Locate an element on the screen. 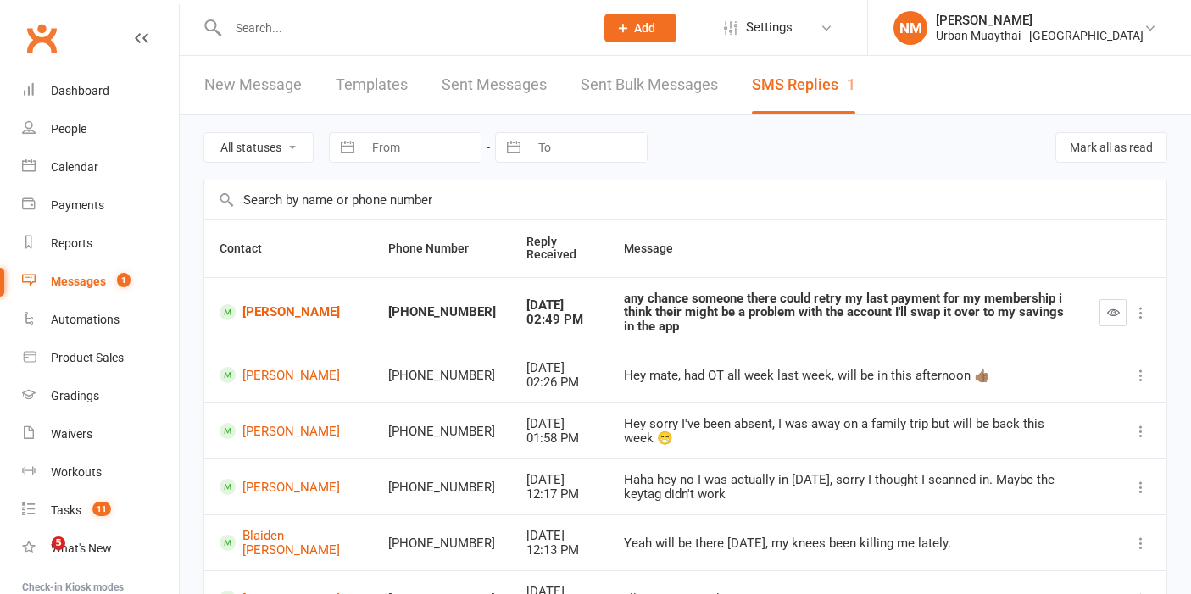 Image resolution: width=1191 pixels, height=594 pixels. div: Hey mate, had OT all week last week, will be in this afternoon 👍🏽 is located at coordinates (846, 375).